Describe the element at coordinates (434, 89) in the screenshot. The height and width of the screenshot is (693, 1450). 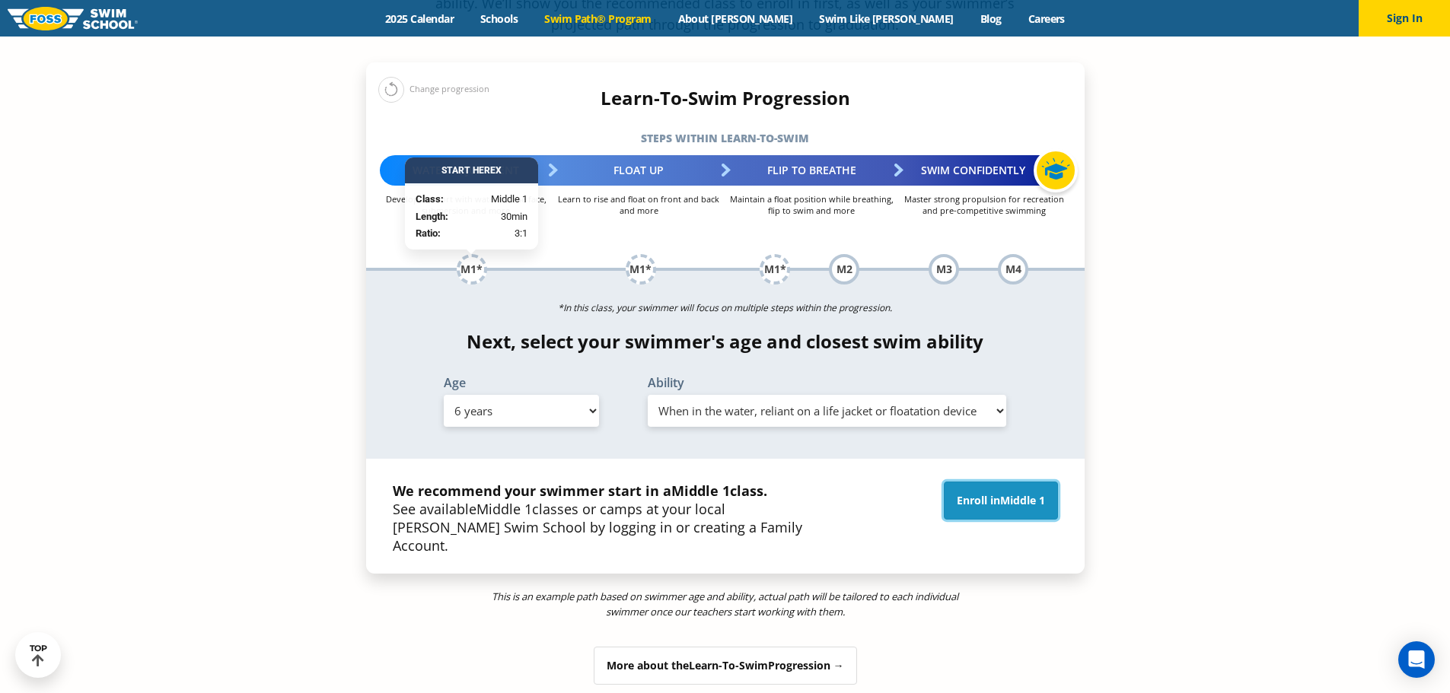
I see `div: Change progression` at that location.